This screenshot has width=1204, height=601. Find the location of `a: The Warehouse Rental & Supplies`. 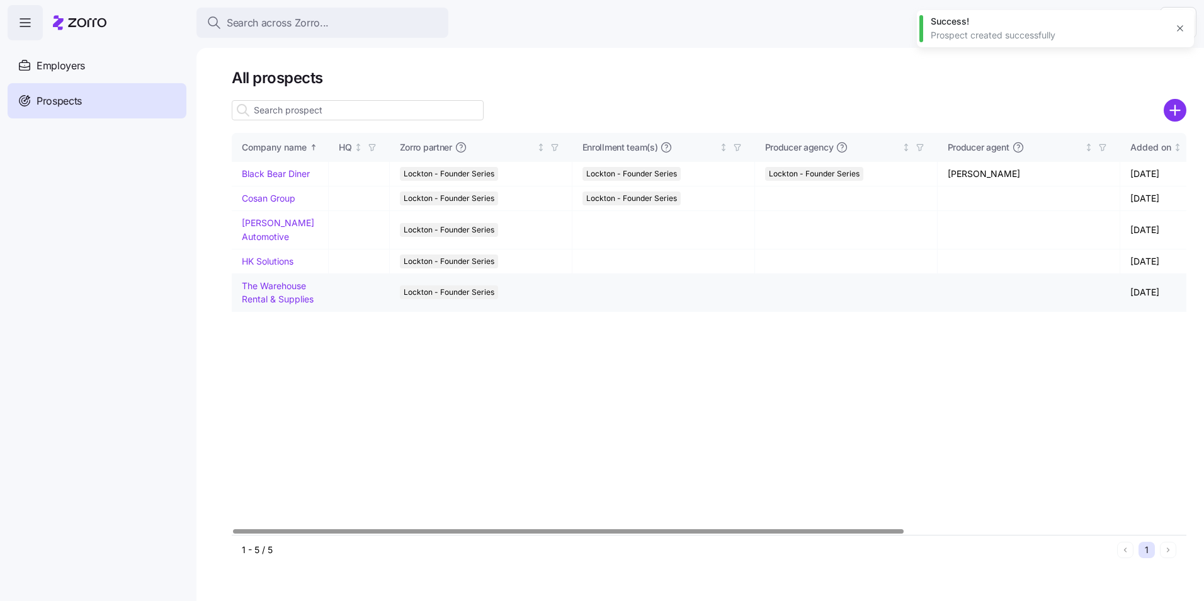

a: The Warehouse Rental & Supplies is located at coordinates (278, 292).